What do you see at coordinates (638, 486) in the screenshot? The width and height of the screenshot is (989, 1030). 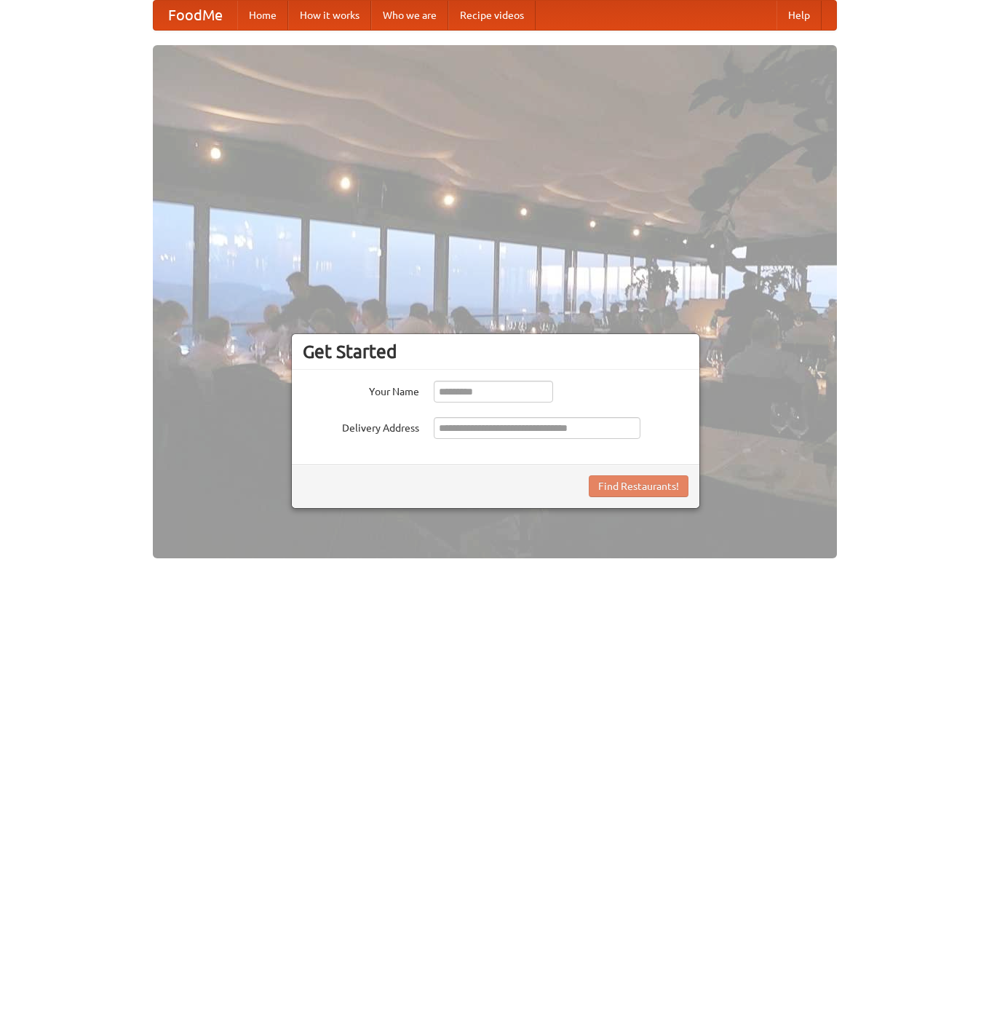 I see `button: Find Restaurants!` at bounding box center [638, 486].